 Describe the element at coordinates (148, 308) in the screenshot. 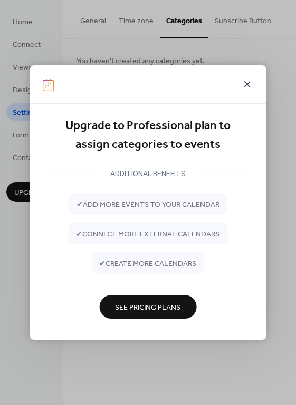

I see `span: See Pricing Plans` at that location.